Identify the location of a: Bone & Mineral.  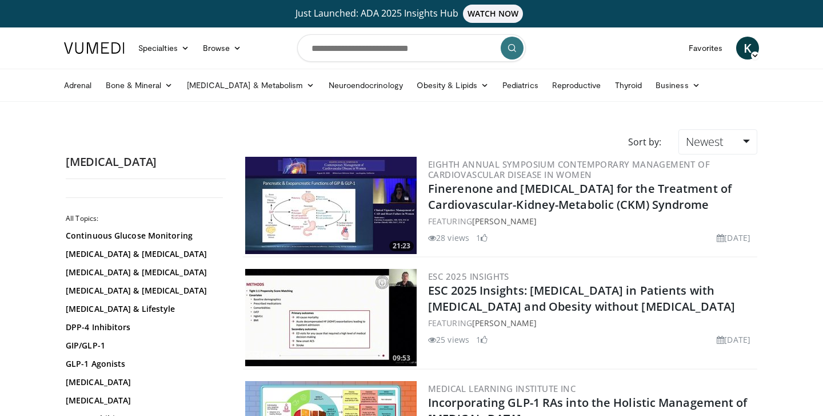
(139, 85).